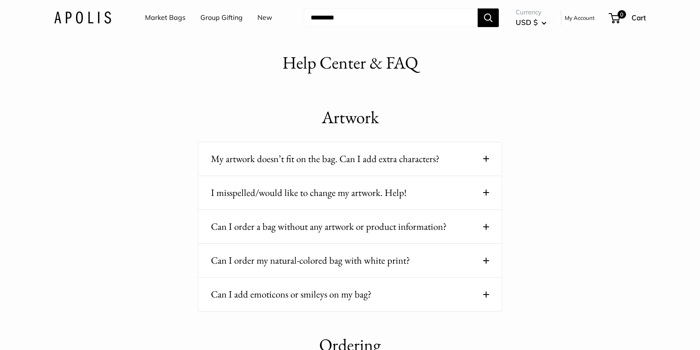 Image resolution: width=700 pixels, height=350 pixels. What do you see at coordinates (222, 18) in the screenshot?
I see `a: Group Gifting` at bounding box center [222, 18].